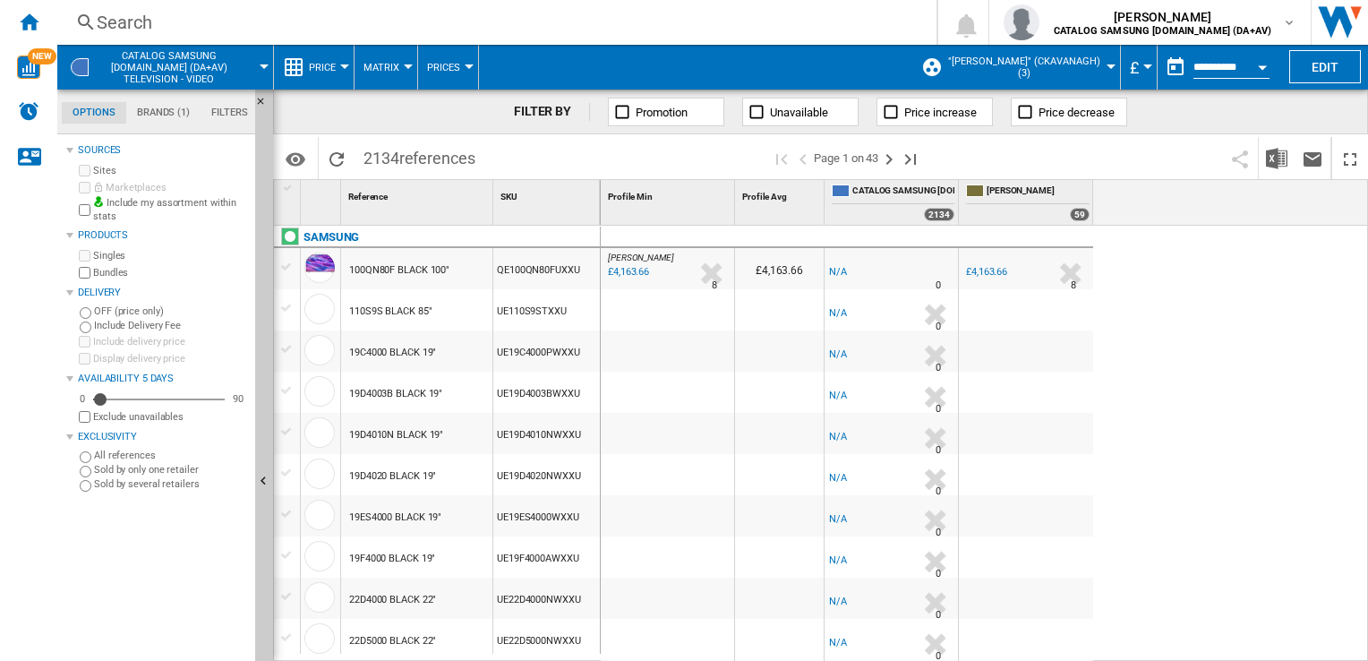  What do you see at coordinates (163, 379) in the screenshot?
I see `div: Availability 5 Days` at bounding box center [163, 379].